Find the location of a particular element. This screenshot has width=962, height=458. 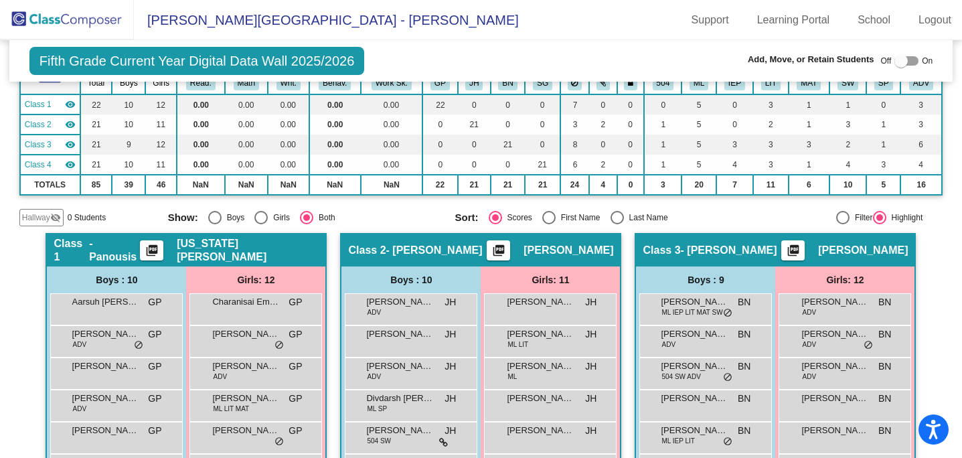

button: MAT is located at coordinates (808, 83).